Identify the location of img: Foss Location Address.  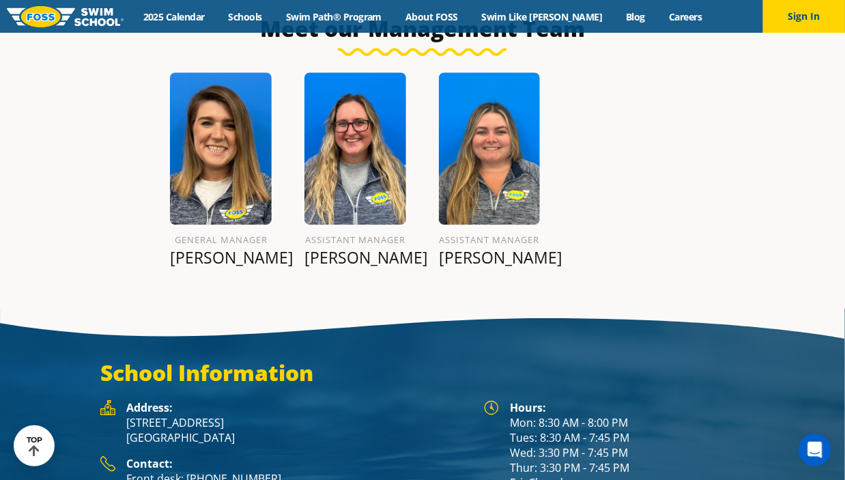
(108, 408).